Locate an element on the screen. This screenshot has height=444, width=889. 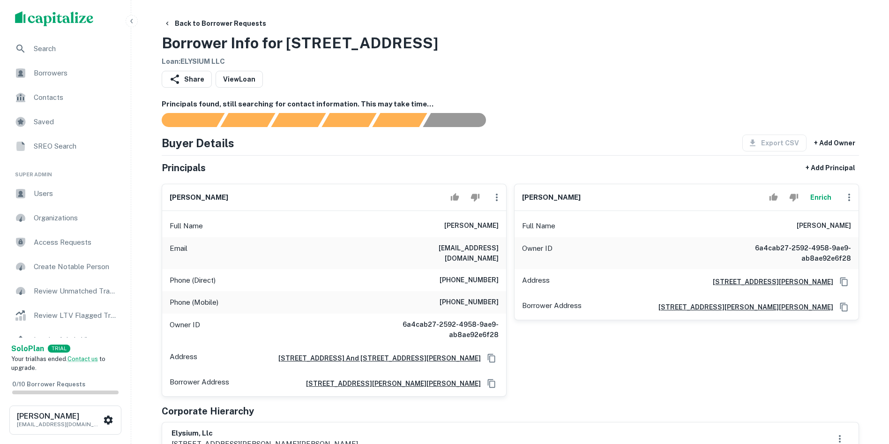
span: Review Unmatched Transactions is located at coordinates (75, 291).